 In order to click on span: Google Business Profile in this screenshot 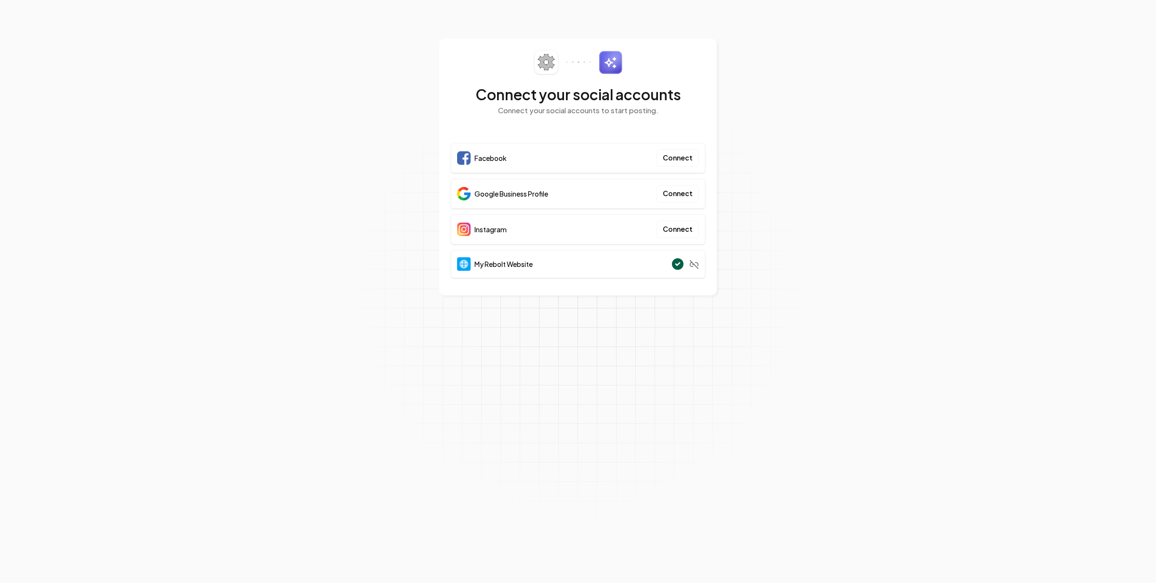, I will do `click(511, 194)`.